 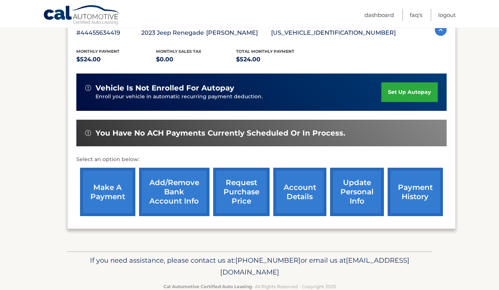 I want to click on a: update personal info, so click(x=357, y=191).